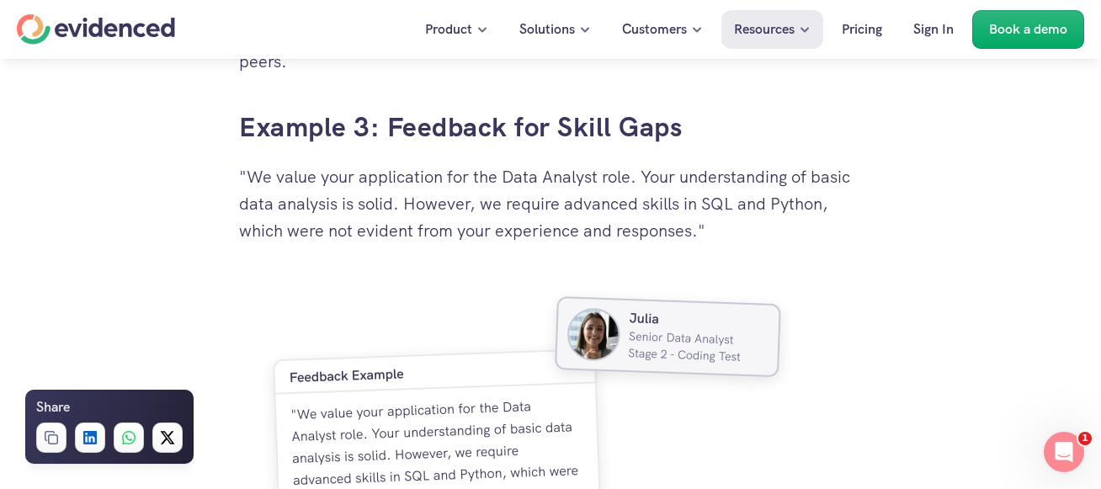  What do you see at coordinates (1027, 29) in the screenshot?
I see `p: Book a demo` at bounding box center [1027, 29].